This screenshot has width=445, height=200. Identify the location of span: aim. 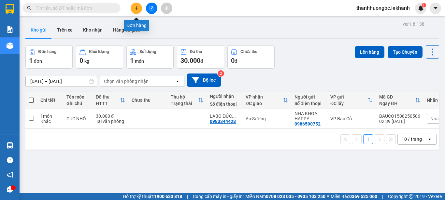
(167, 8).